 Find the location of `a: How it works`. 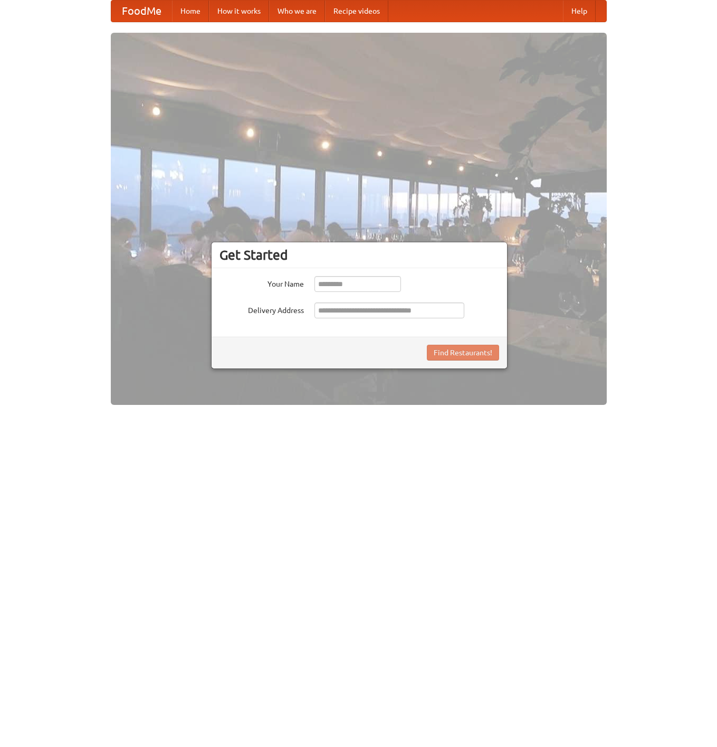

a: How it works is located at coordinates (239, 11).